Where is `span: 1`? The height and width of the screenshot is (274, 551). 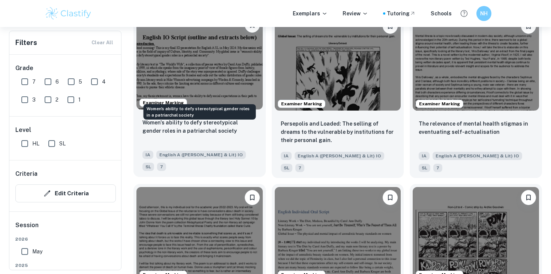 span: 1 is located at coordinates (79, 100).